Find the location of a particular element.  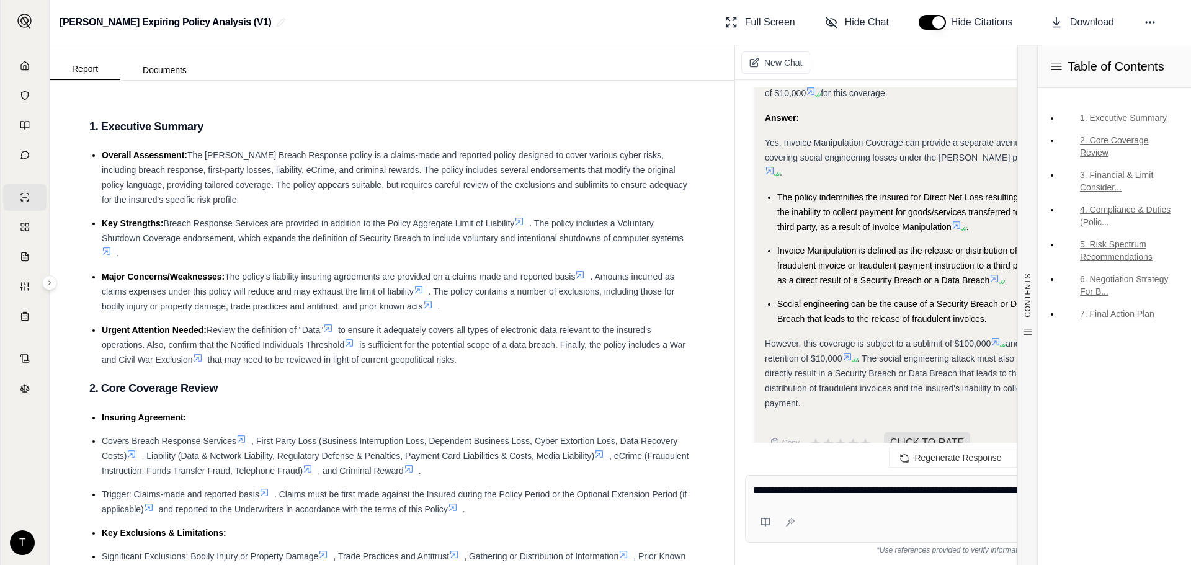

span: Trigger: Claims-made and reported basis is located at coordinates (181, 494).